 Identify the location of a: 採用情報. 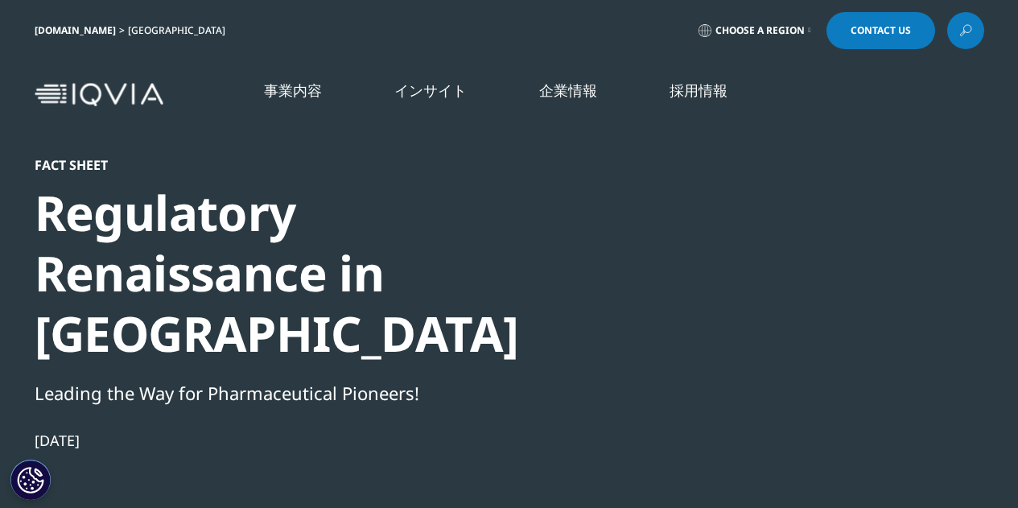
(699, 90).